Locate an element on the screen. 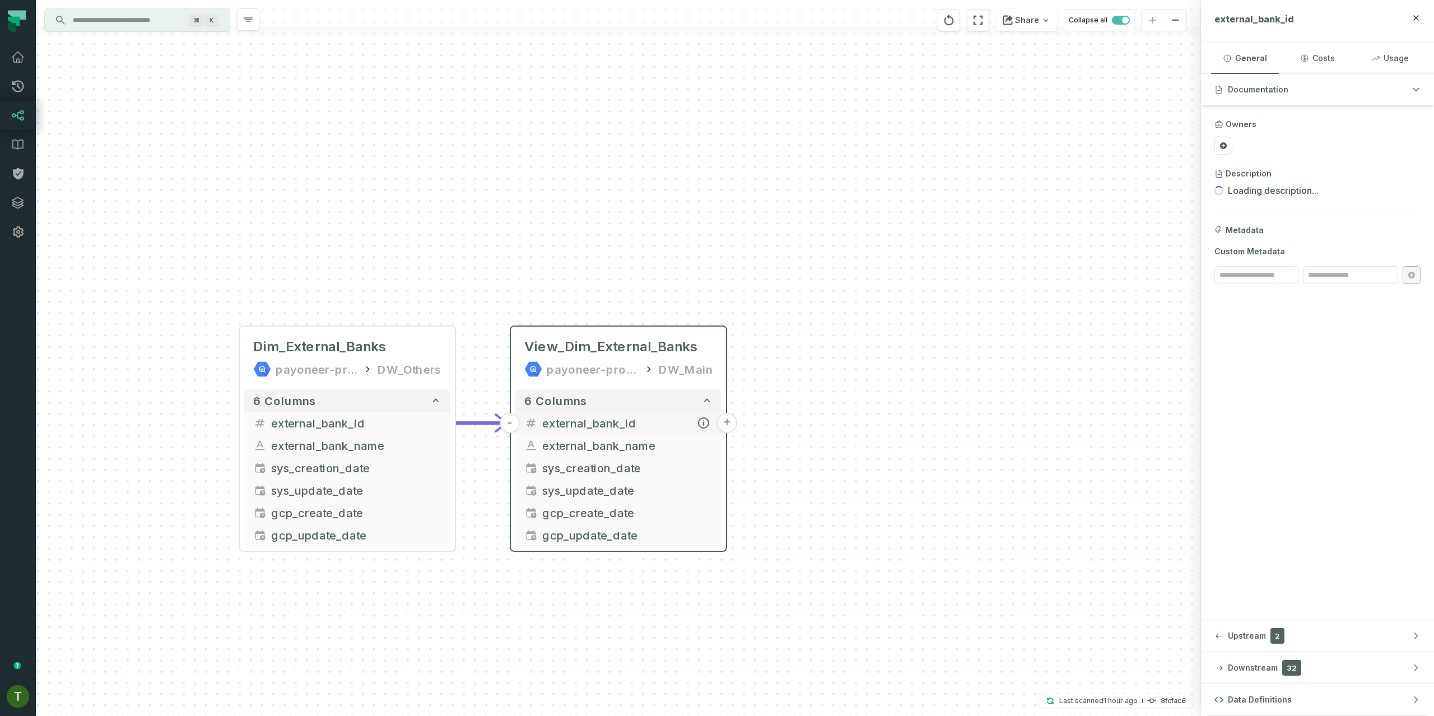 The height and width of the screenshot is (716, 1434). span: Data Definitions is located at coordinates (1260, 700).